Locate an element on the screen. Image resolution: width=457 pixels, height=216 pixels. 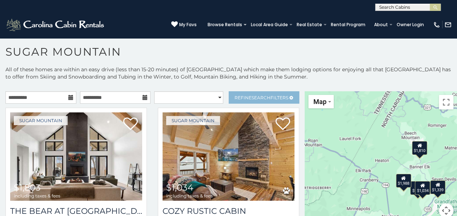
button: Change map style is located at coordinates (321, 101).